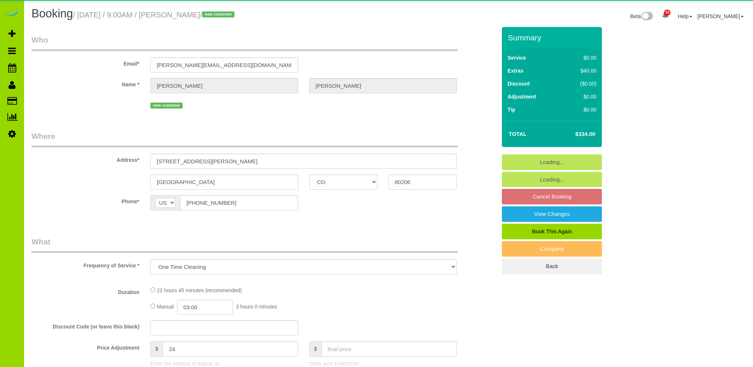 The height and width of the screenshot is (367, 753). Describe the element at coordinates (85, 62) in the screenshot. I see `label: Email*` at that location.